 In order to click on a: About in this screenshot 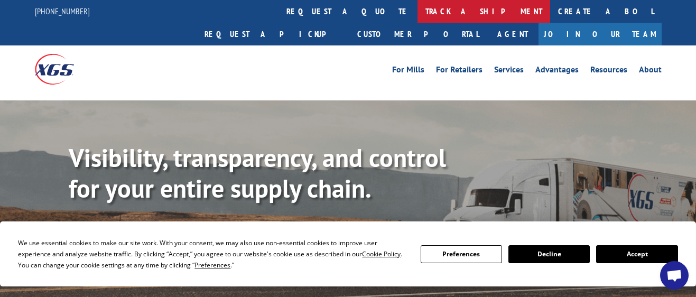, I will do `click(650, 71)`.